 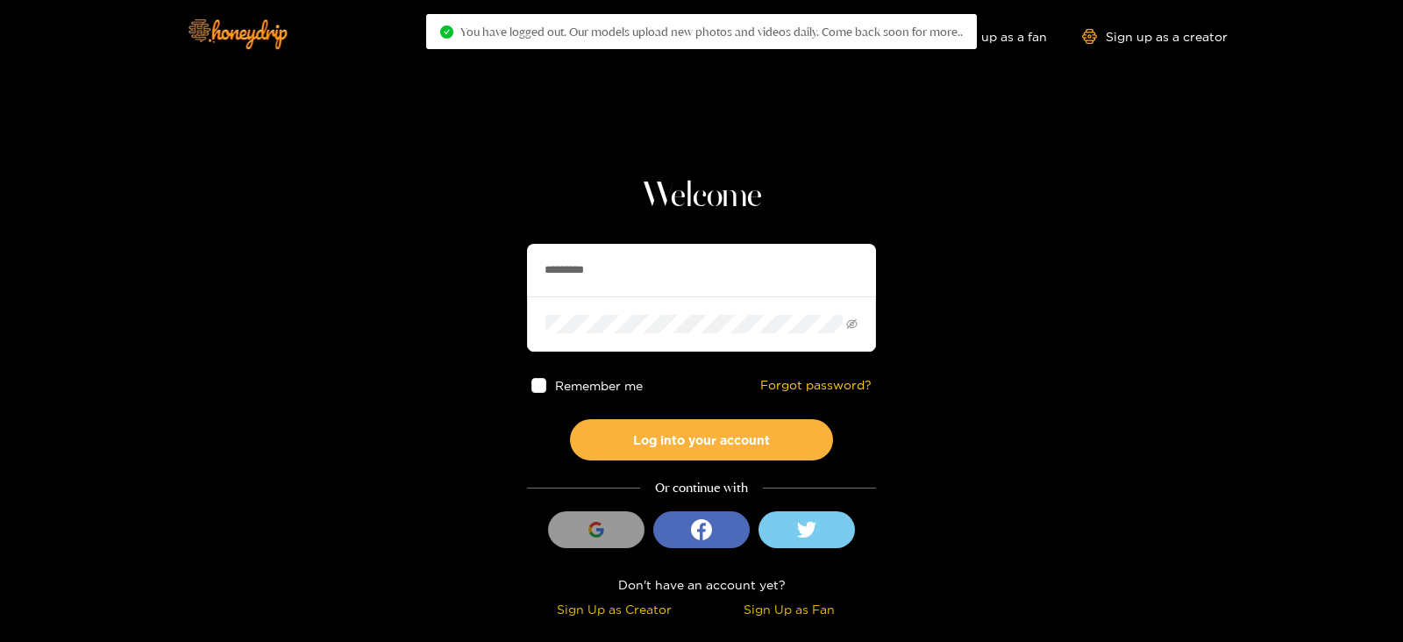 What do you see at coordinates (851, 324) in the screenshot?
I see `span: eye-invisible` at bounding box center [851, 324].